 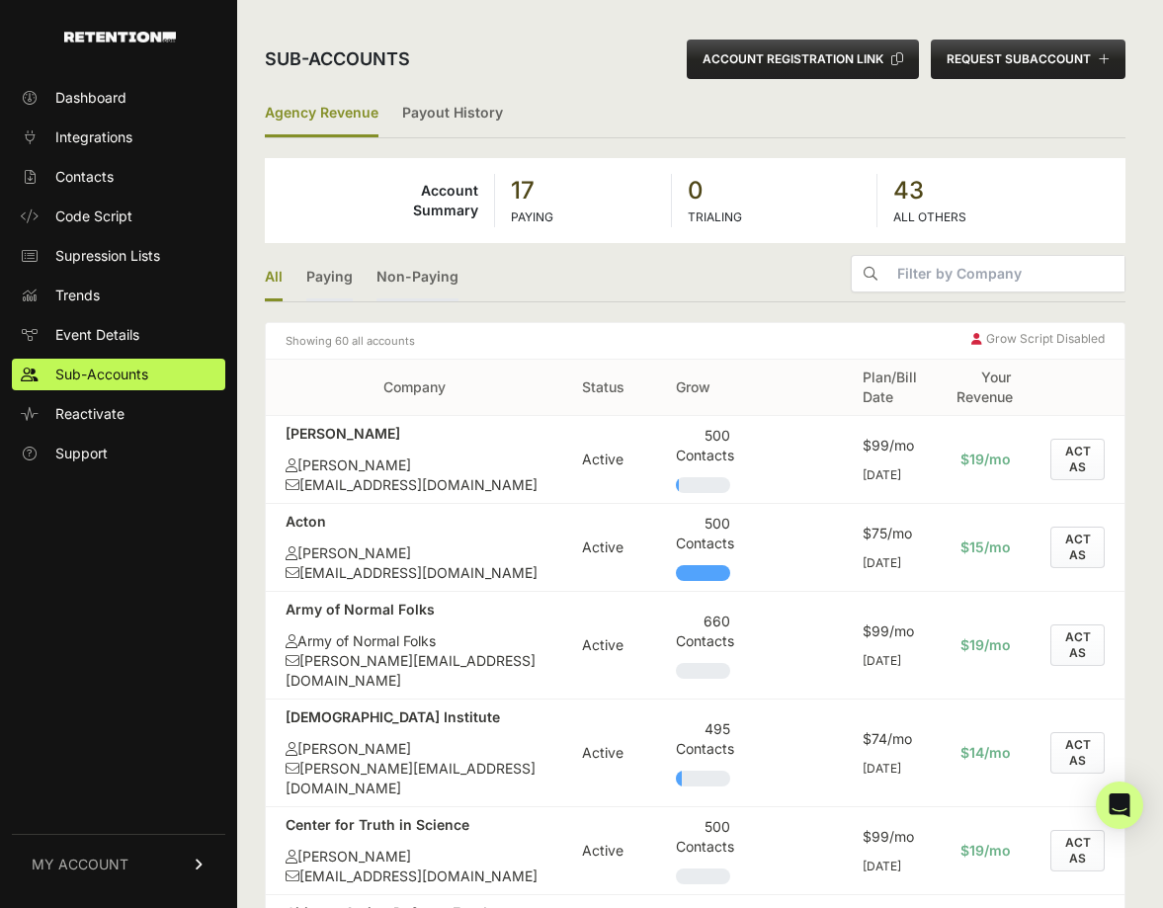 I want to click on th: Company, so click(x=414, y=387).